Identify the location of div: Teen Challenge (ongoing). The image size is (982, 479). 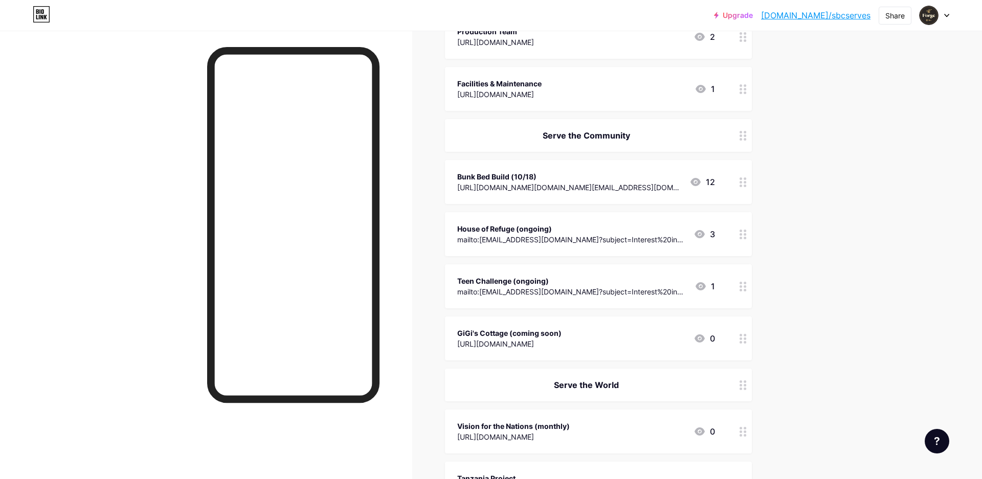
(572, 281).